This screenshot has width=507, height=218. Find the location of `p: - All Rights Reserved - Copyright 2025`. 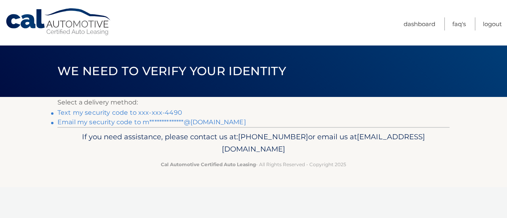

p: - All Rights Reserved - Copyright 2025 is located at coordinates (254, 164).